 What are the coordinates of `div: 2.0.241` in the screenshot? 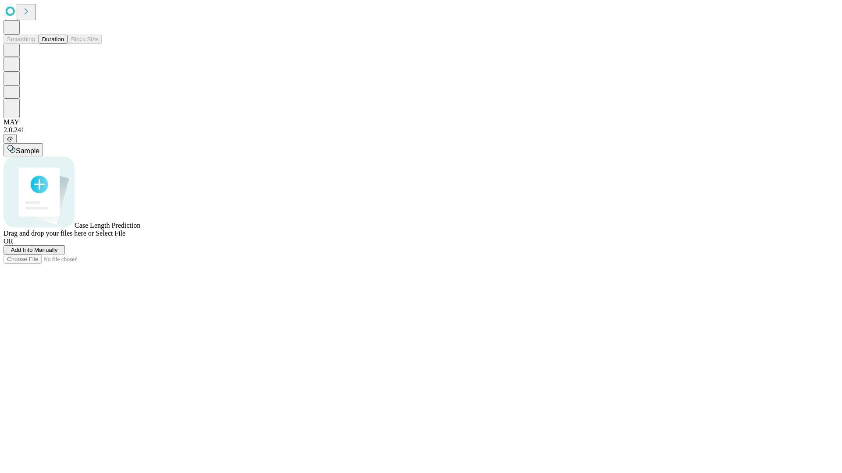 It's located at (421, 130).